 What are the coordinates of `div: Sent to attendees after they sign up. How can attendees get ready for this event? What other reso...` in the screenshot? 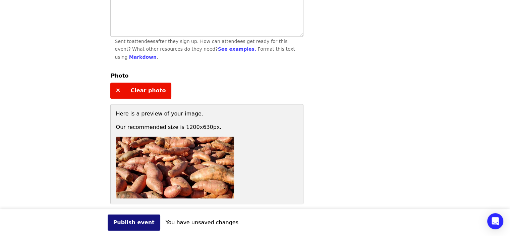 It's located at (207, 49).